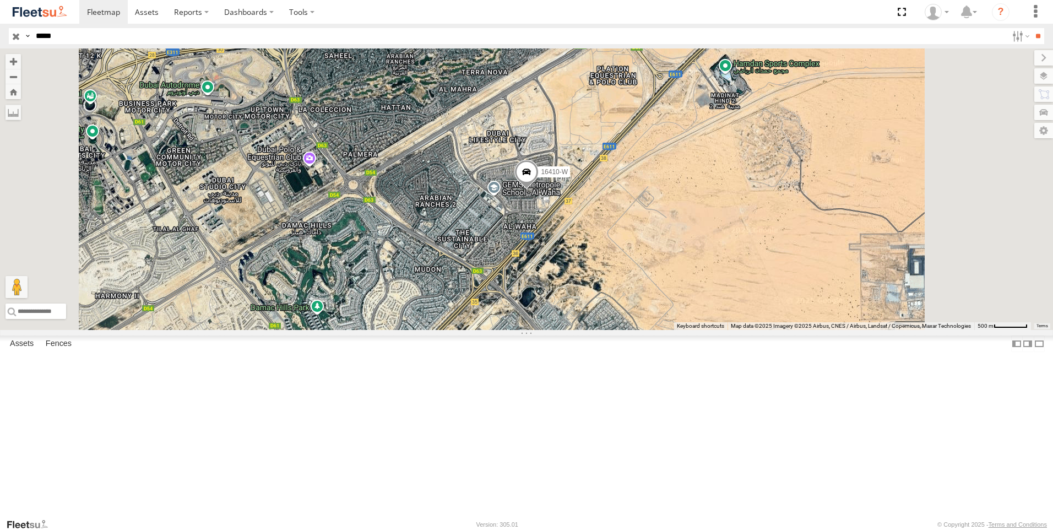 The height and width of the screenshot is (530, 1053). Describe the element at coordinates (1027, 343) in the screenshot. I see `label: Dock Summary Table to the Right` at that location.